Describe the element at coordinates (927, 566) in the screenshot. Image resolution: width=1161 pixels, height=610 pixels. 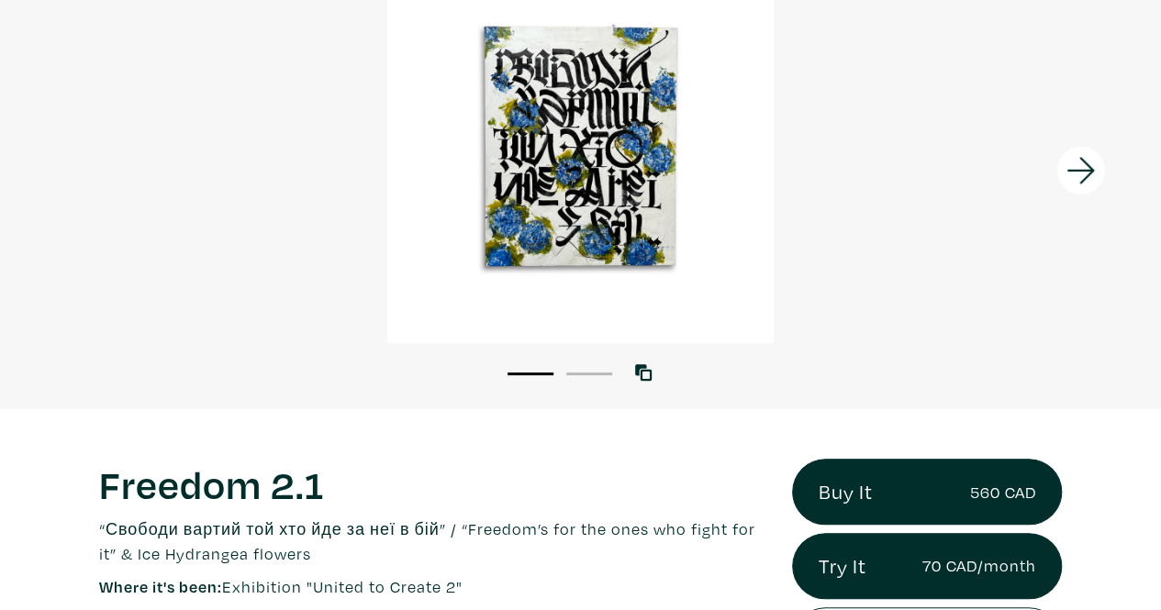
I see `a: Try It70 CAD/month` at that location.